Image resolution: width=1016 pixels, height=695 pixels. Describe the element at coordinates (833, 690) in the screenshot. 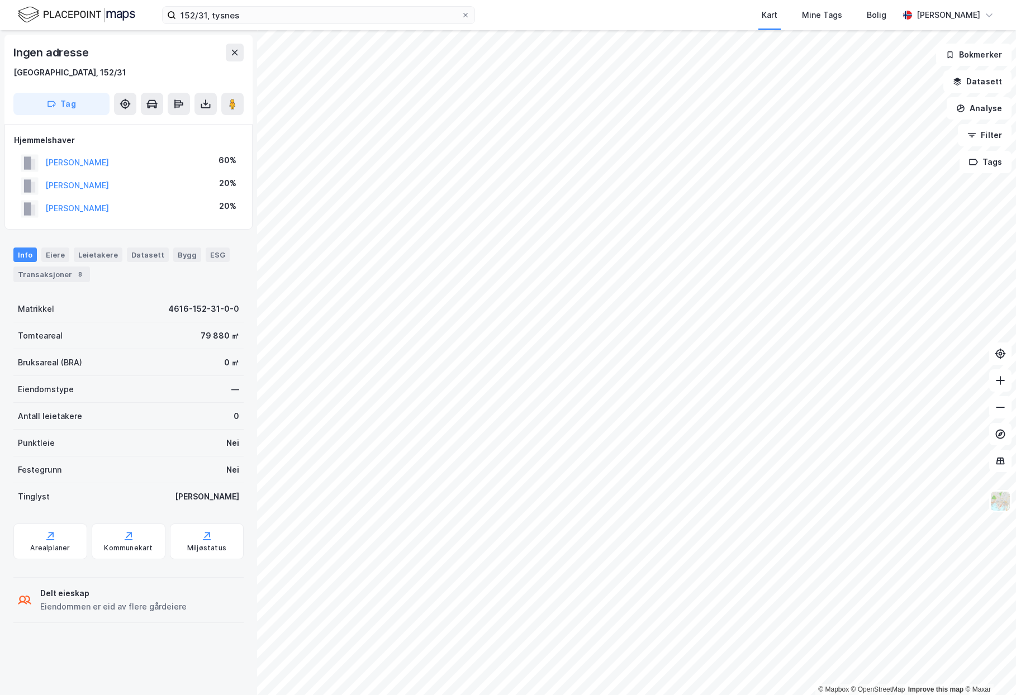

I see `a: Mapbox` at that location.